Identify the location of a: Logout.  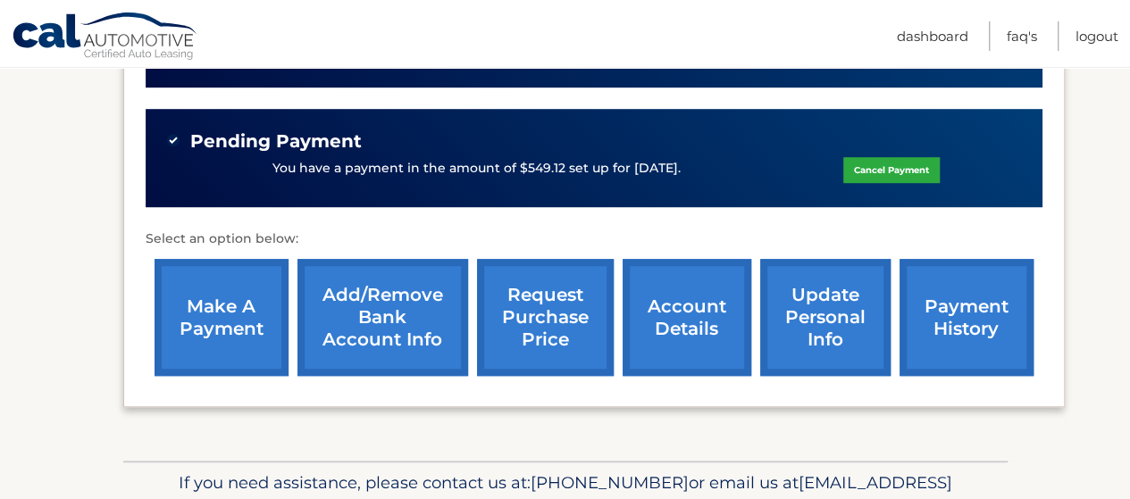
(1097, 36).